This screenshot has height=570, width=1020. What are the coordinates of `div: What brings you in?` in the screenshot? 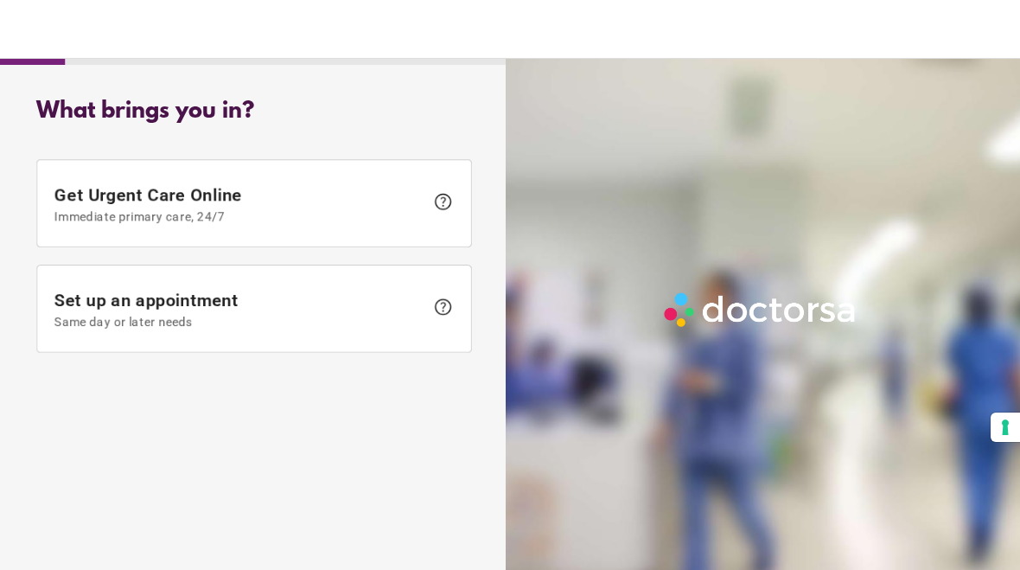 It's located at (254, 112).